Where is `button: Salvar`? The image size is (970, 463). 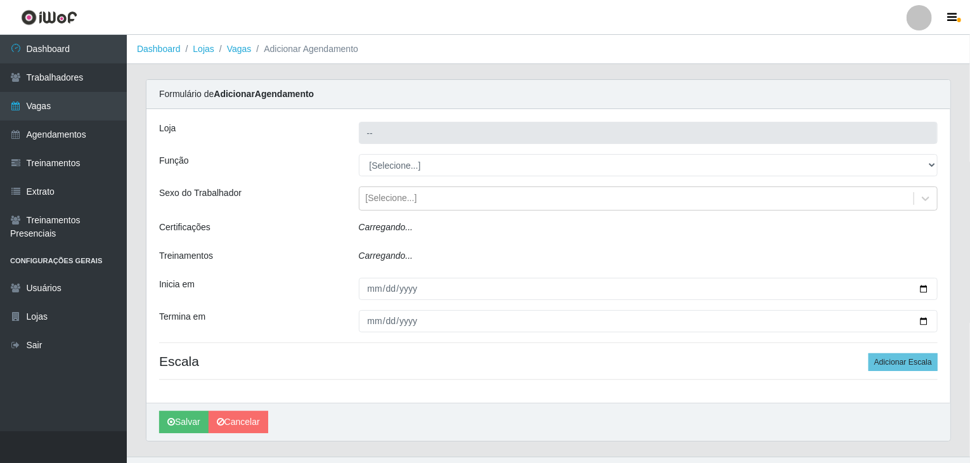 button: Salvar is located at coordinates (184, 422).